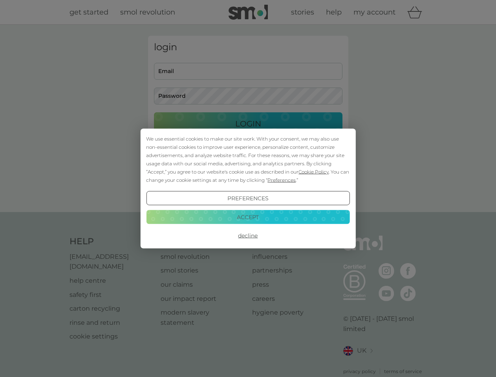 The width and height of the screenshot is (496, 377). I want to click on button: Decline, so click(248, 236).